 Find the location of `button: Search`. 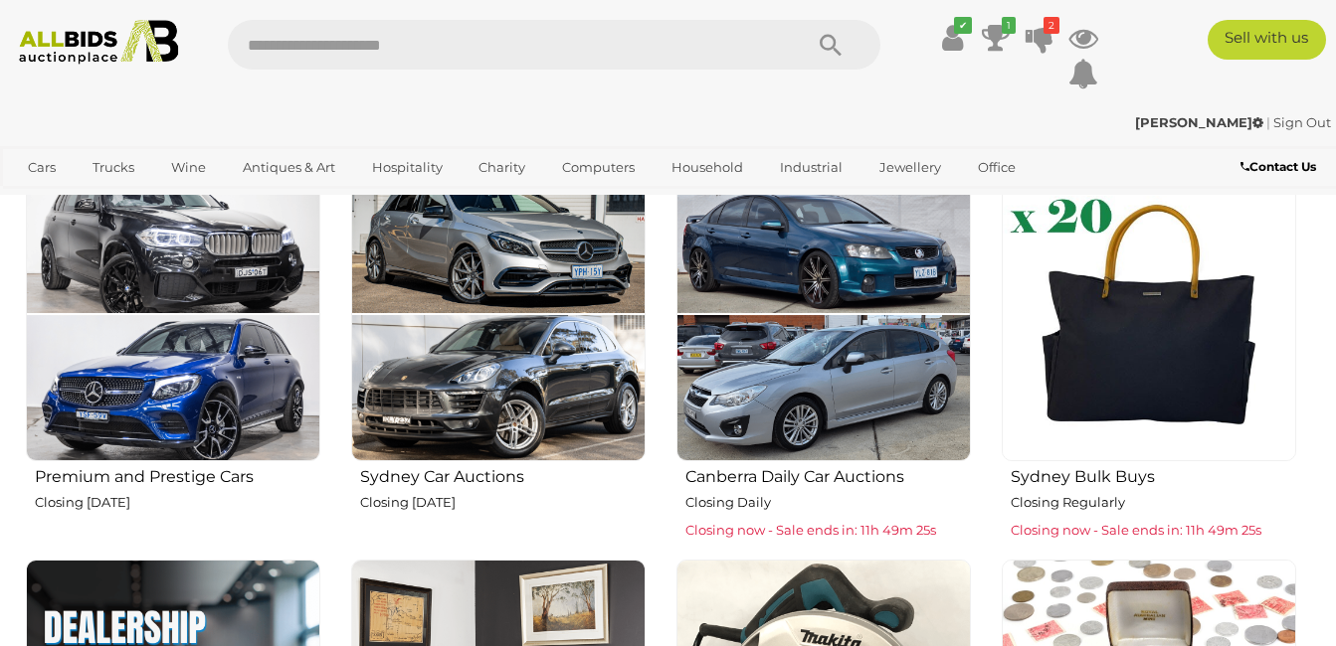

button: Search is located at coordinates (830, 45).